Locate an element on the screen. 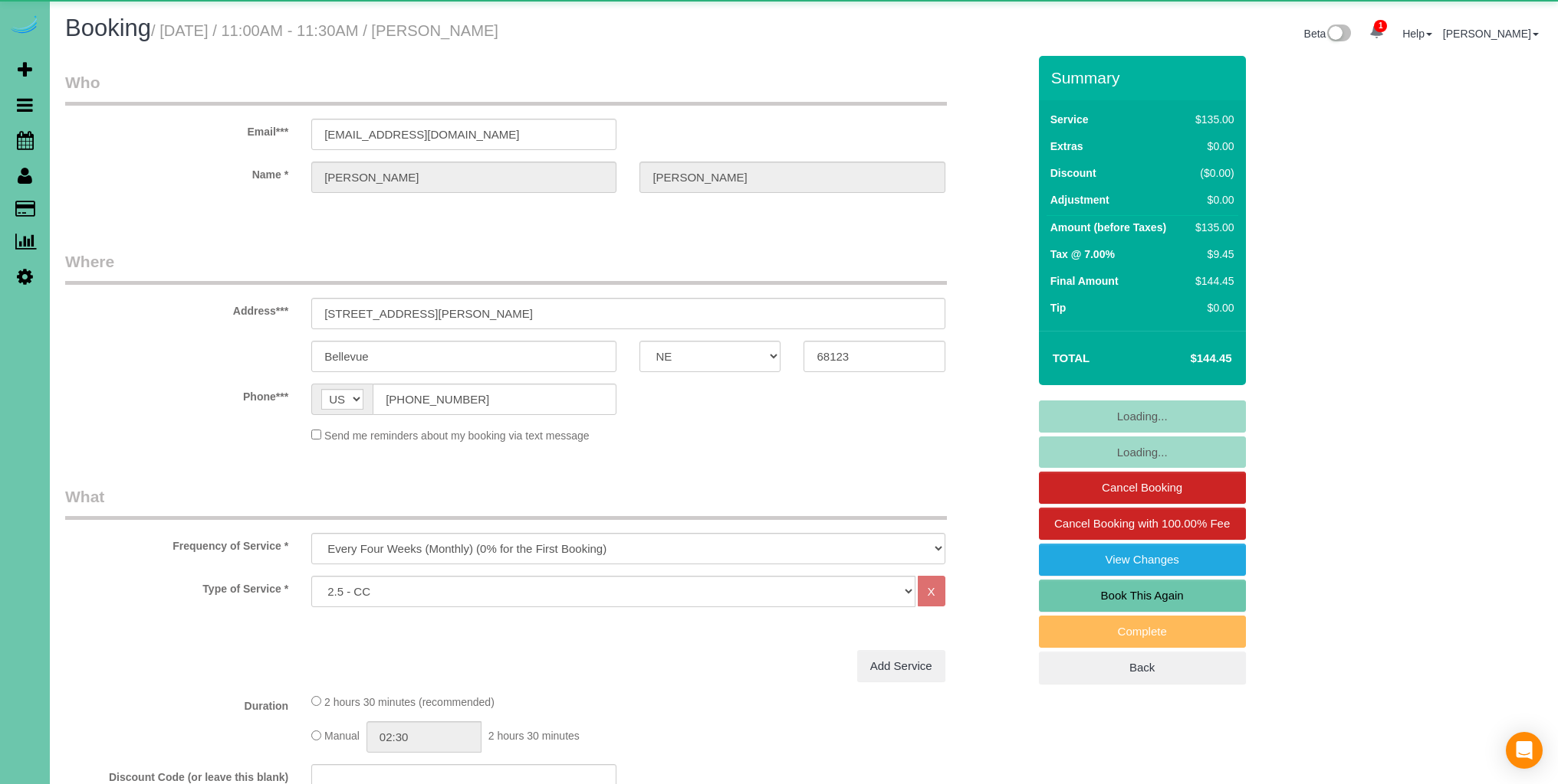 Image resolution: width=1558 pixels, height=784 pixels. label: Adjustment is located at coordinates (1080, 200).